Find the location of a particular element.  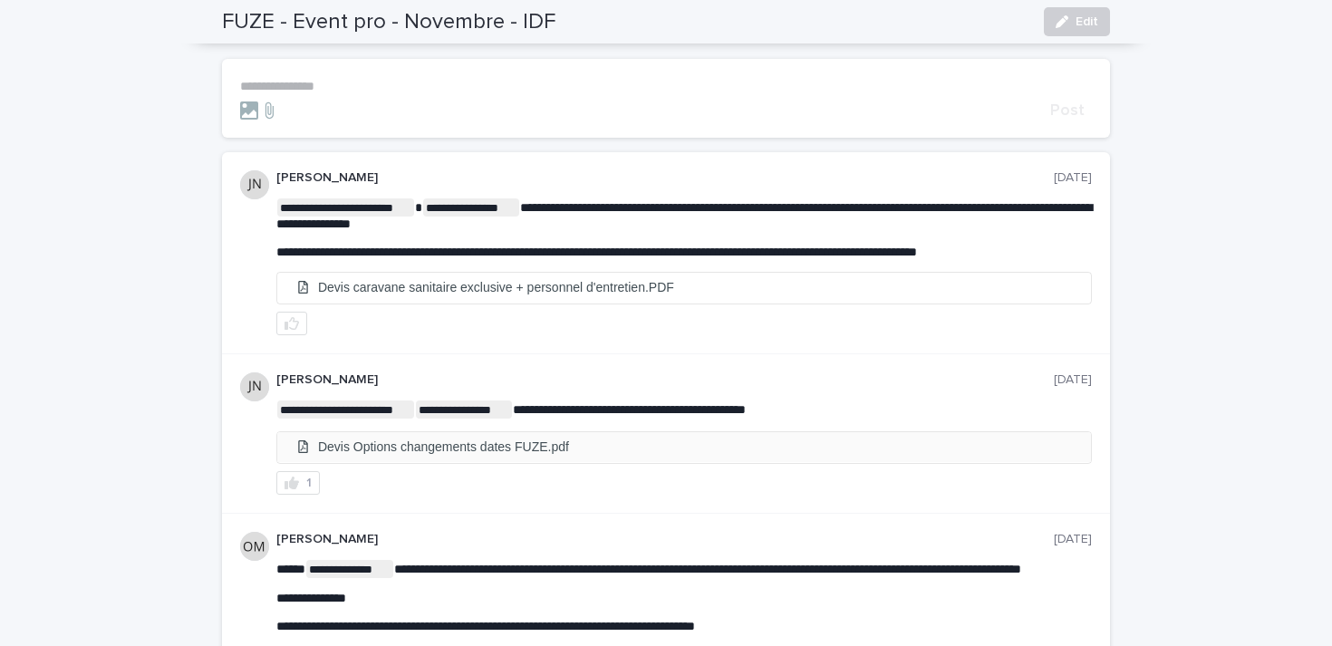

li: Devis caravane sanitaire exclusive + personnel d'entretien.PDF is located at coordinates (684, 287).